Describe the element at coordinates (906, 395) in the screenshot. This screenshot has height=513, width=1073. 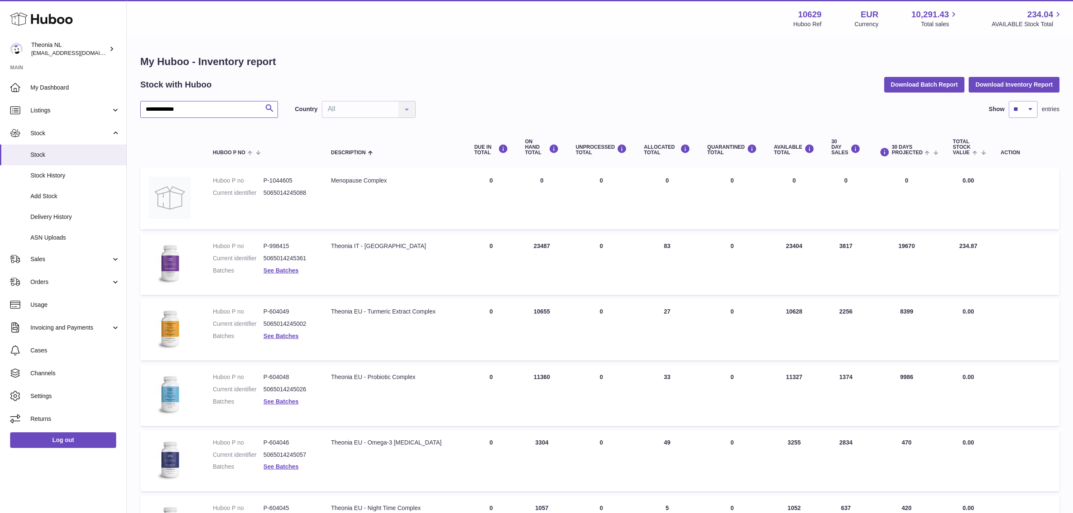
I see `td: 9986` at that location.